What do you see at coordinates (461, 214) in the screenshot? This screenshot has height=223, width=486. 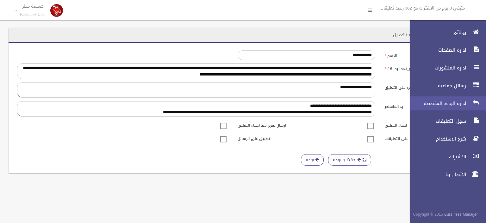 I see `strong: Bussiness Manager` at bounding box center [461, 214].